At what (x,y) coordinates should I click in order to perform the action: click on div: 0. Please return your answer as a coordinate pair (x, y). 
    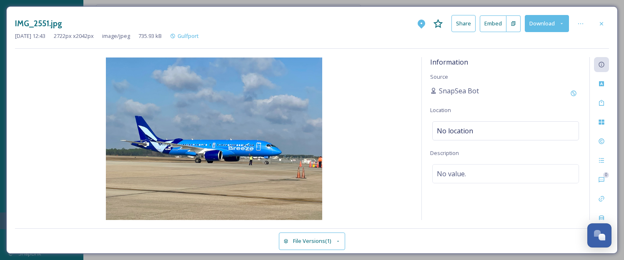
    Looking at the image, I should click on (606, 175).